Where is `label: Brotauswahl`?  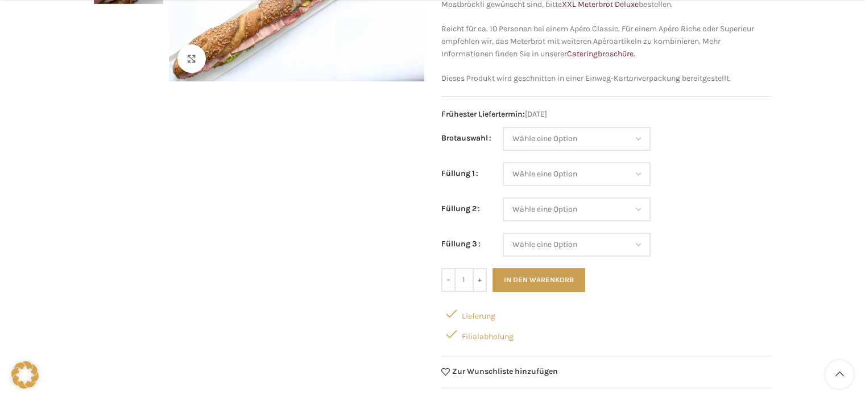
label: Brotauswahl is located at coordinates (466, 138).